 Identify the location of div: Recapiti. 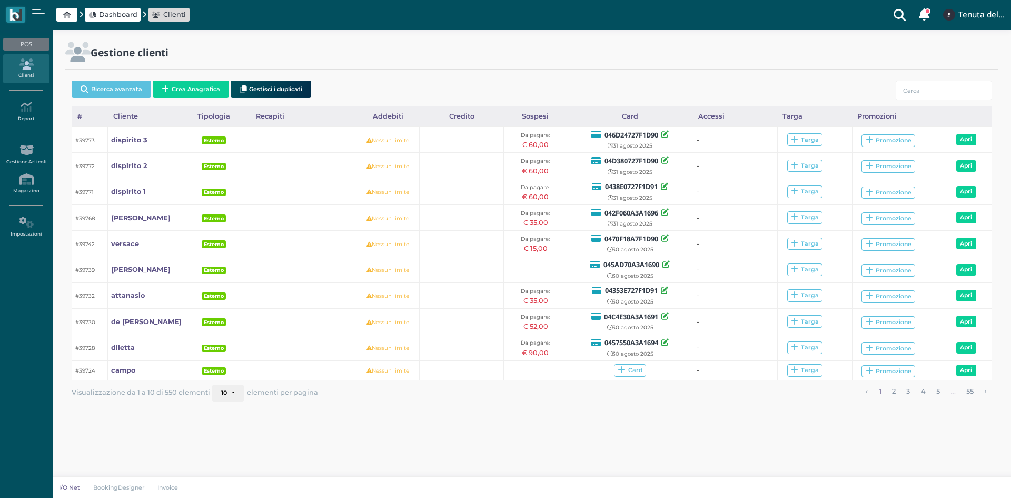
(304, 116).